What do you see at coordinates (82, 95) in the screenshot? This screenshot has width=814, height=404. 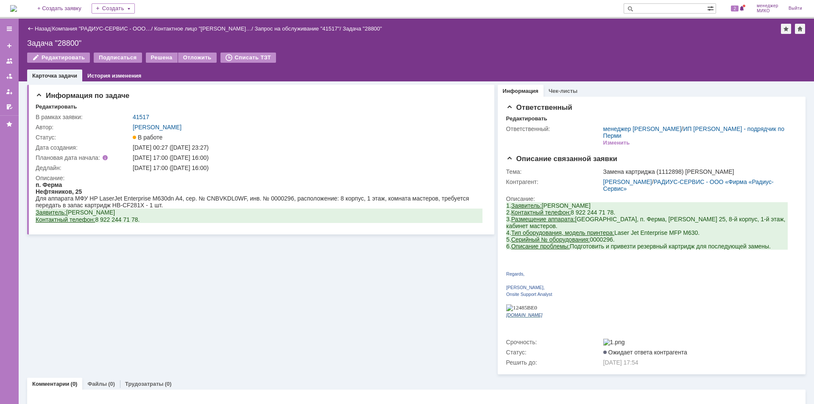 I see `span: Информация по задаче` at bounding box center [82, 95].